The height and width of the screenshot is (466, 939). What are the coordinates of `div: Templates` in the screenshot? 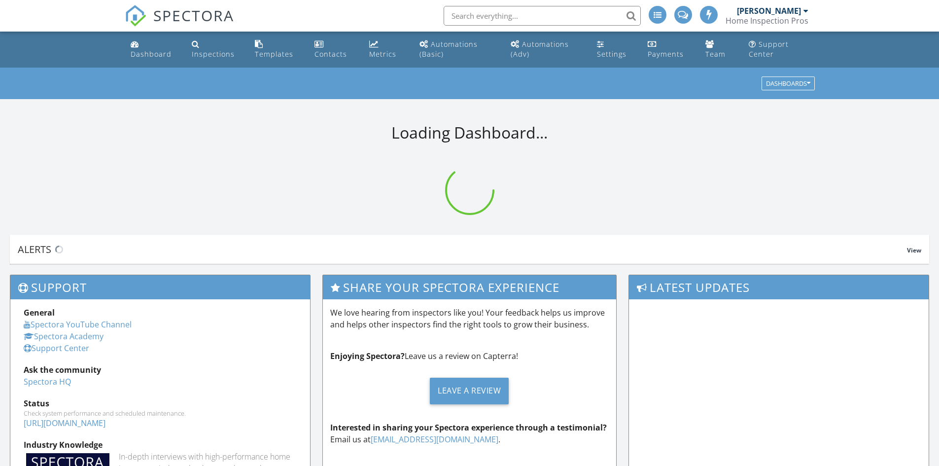 It's located at (274, 54).